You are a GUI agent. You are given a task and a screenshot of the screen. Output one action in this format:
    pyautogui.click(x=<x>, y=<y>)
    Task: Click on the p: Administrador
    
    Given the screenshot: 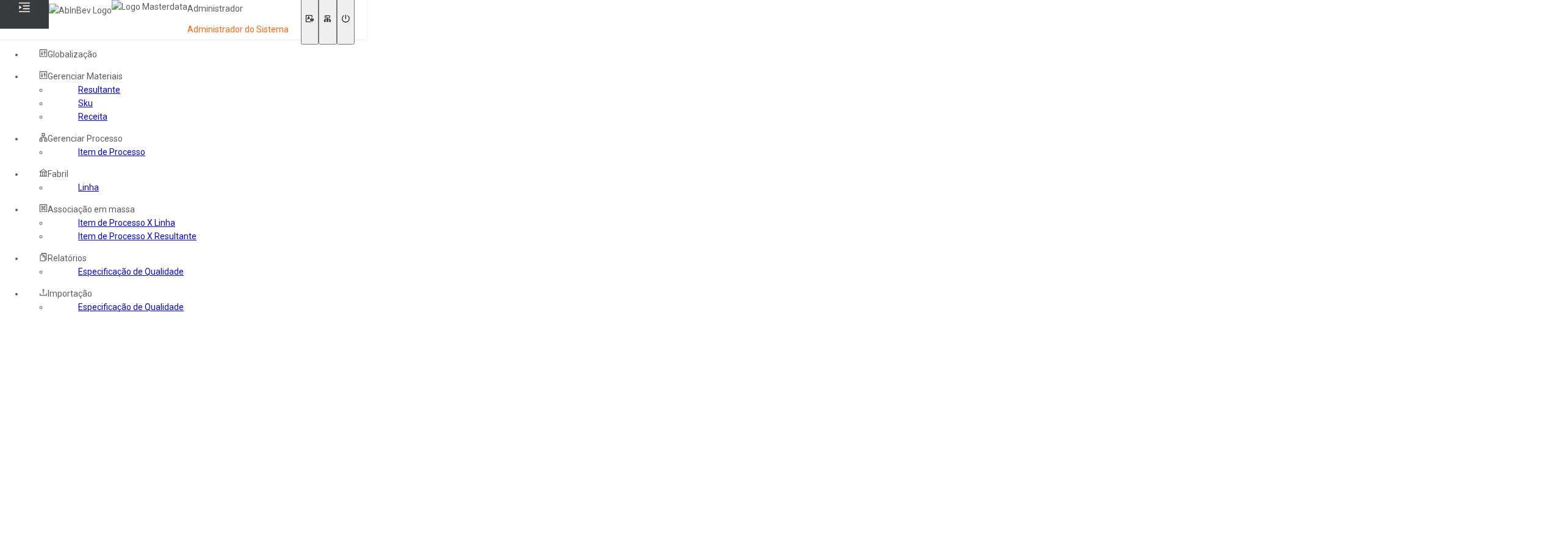 What is the action you would take?
    pyautogui.click(x=238, y=9)
    